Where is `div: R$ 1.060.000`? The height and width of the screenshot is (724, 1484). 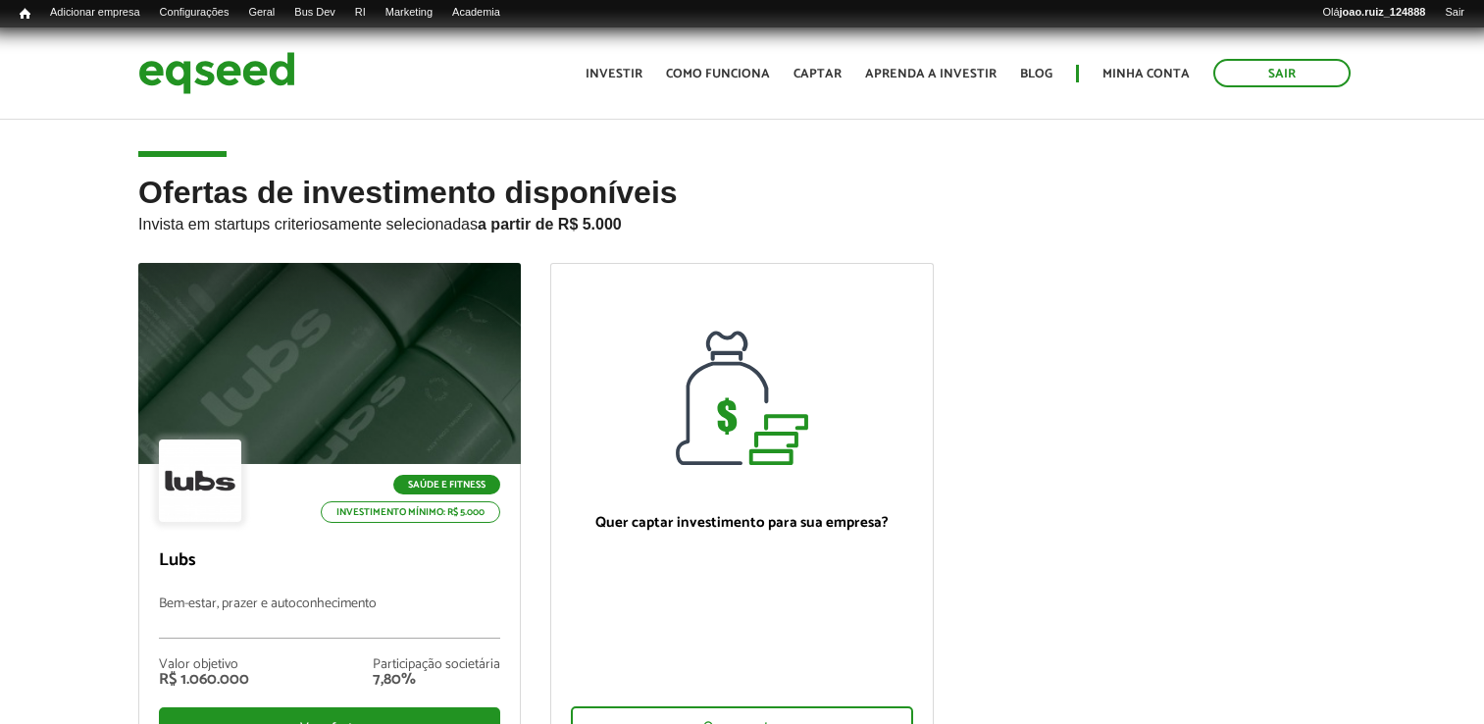 div: R$ 1.060.000 is located at coordinates (204, 680).